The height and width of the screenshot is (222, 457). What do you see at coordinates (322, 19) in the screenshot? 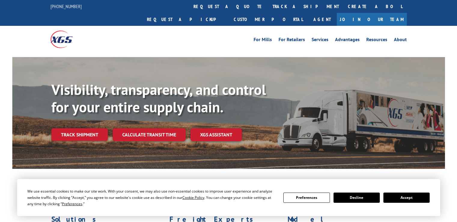
I see `a: Agent` at bounding box center [322, 19].